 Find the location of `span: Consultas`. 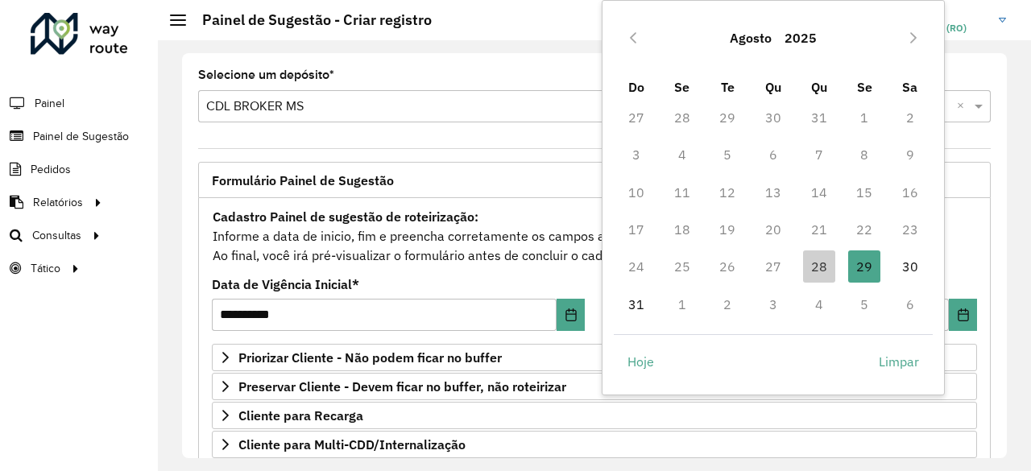

span: Consultas is located at coordinates (56, 235).